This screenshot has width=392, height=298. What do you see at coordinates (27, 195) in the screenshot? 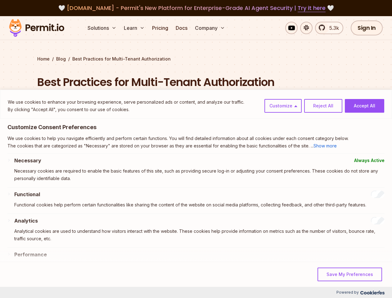
I see `button: Functional` at bounding box center [27, 195].